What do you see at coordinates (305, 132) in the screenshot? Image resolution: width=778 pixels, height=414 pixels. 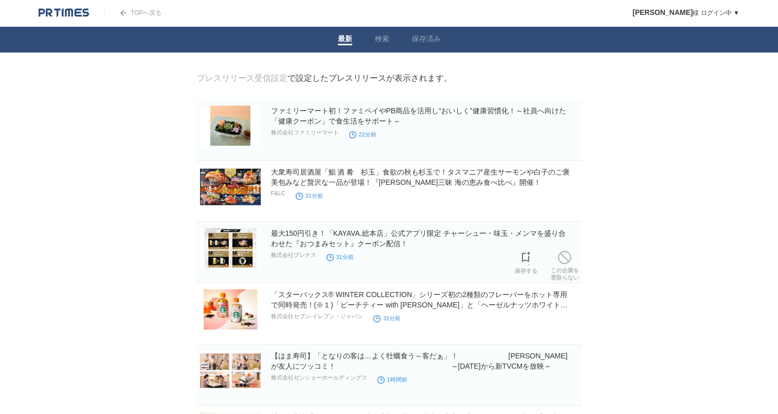 I see `p: 株式会社ファミリーマート` at bounding box center [305, 132].